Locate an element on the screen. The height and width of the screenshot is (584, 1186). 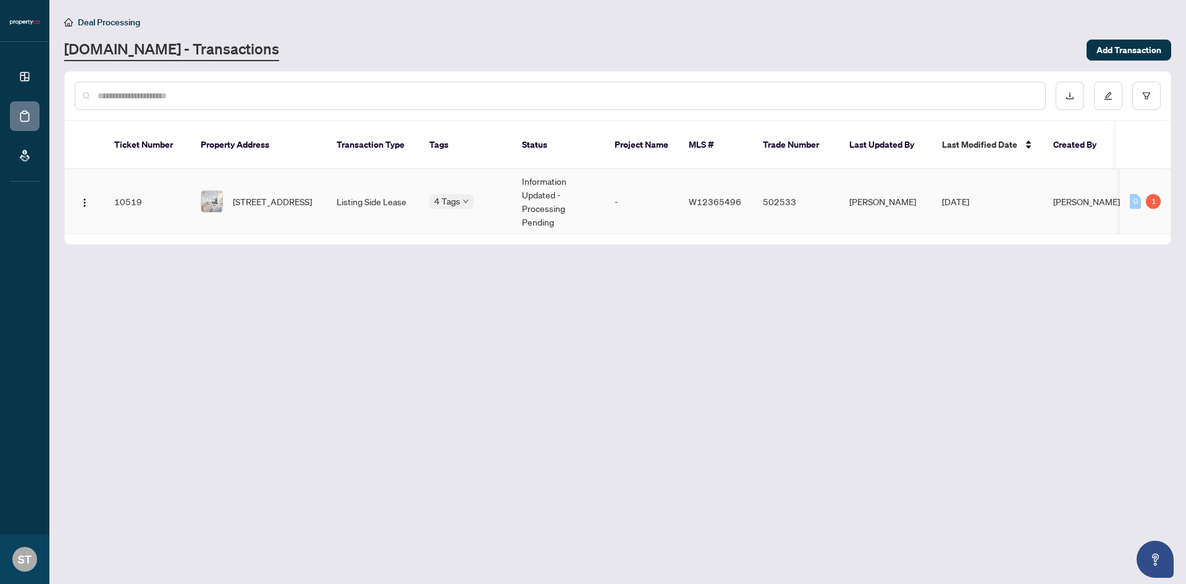
td: 10519 is located at coordinates (148, 201).